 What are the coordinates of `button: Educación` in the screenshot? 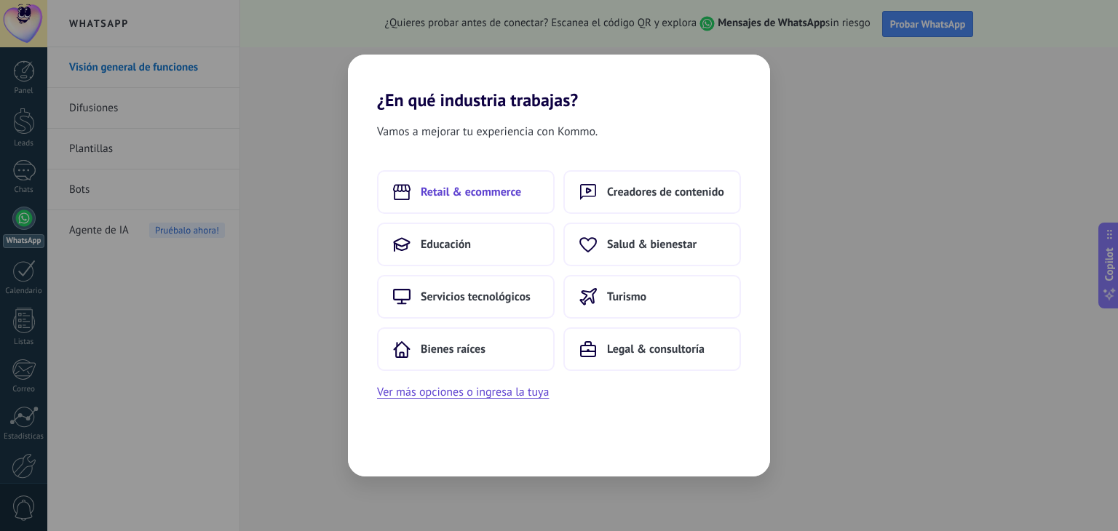 It's located at (466, 245).